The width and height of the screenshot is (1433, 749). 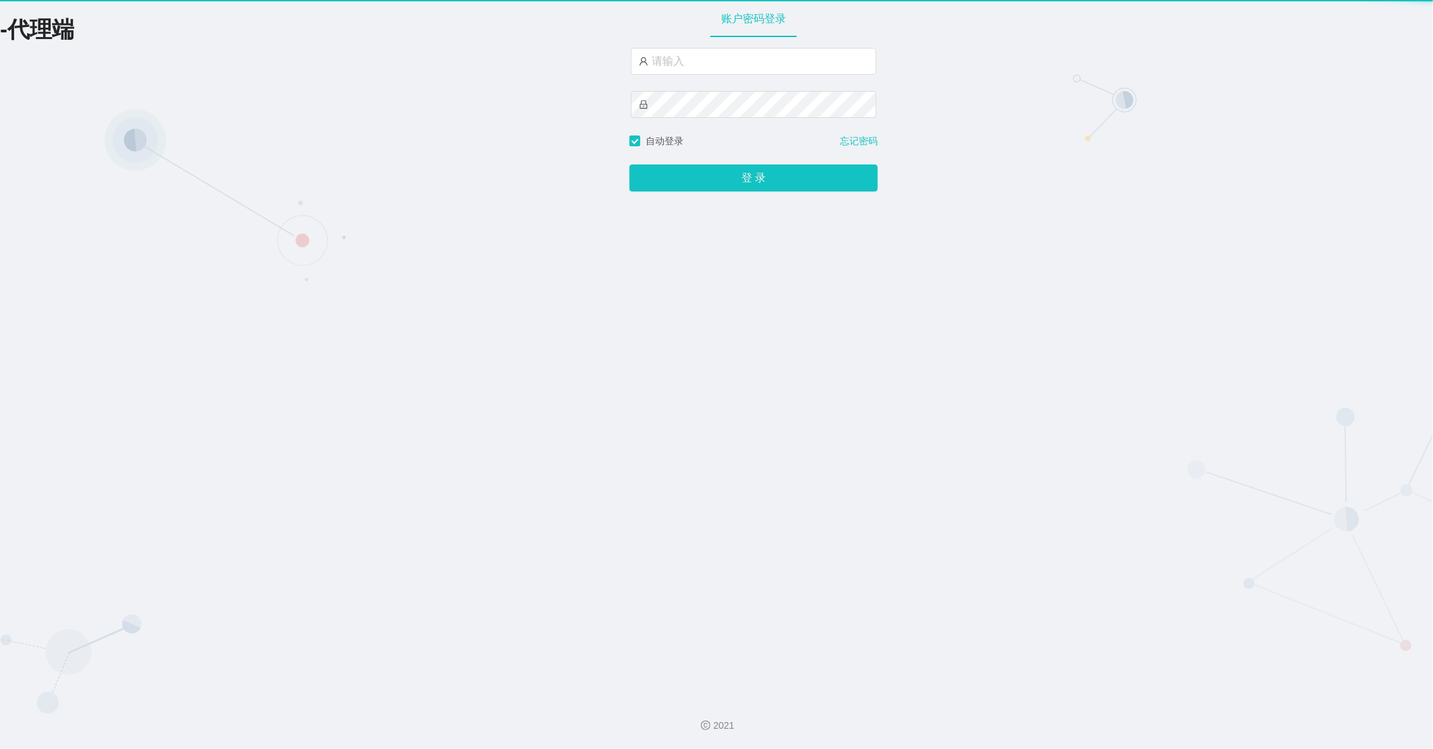 I want to click on button: 登 录, so click(x=753, y=178).